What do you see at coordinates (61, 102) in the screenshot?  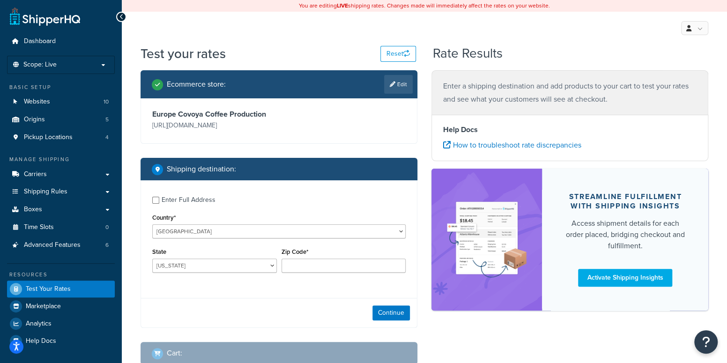 I see `li: Websites` at bounding box center [61, 102].